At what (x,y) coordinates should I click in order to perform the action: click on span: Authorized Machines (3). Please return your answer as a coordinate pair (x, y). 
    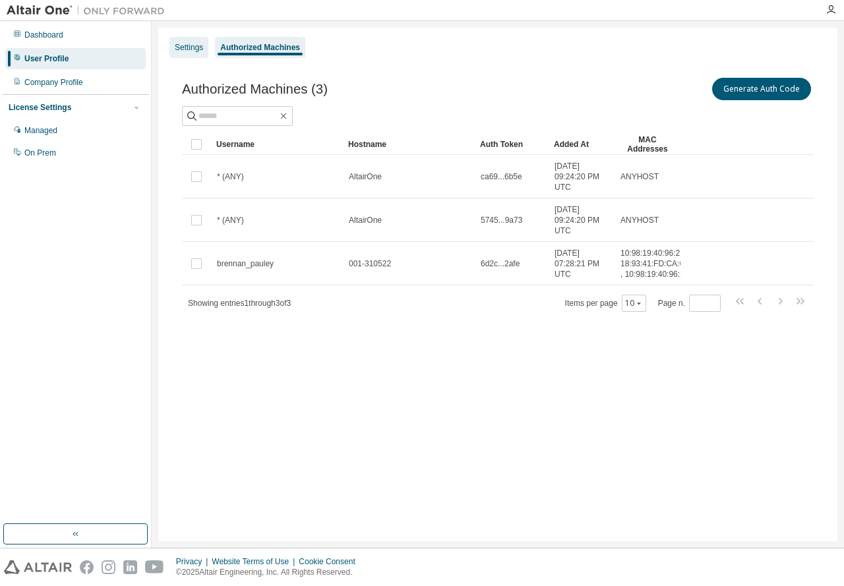
    Looking at the image, I should click on (255, 89).